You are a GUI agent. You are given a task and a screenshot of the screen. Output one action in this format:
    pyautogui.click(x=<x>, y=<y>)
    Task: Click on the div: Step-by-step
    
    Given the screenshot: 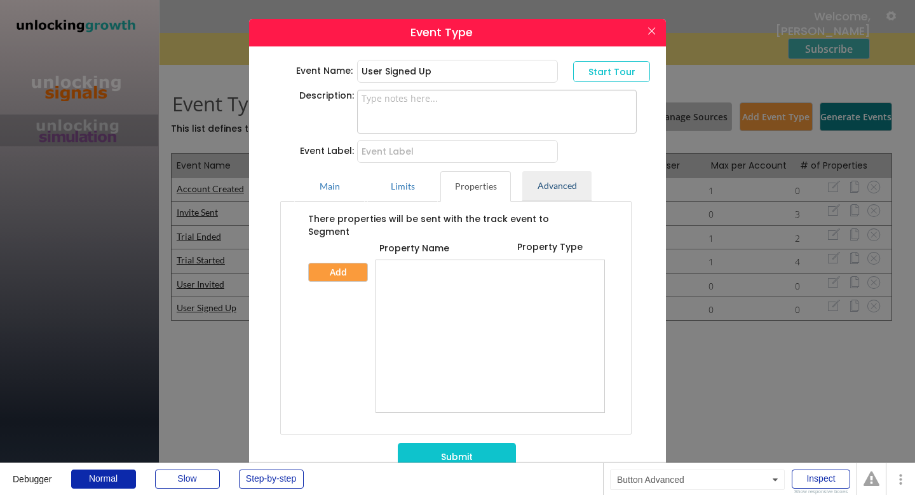 What is the action you would take?
    pyautogui.click(x=271, y=479)
    